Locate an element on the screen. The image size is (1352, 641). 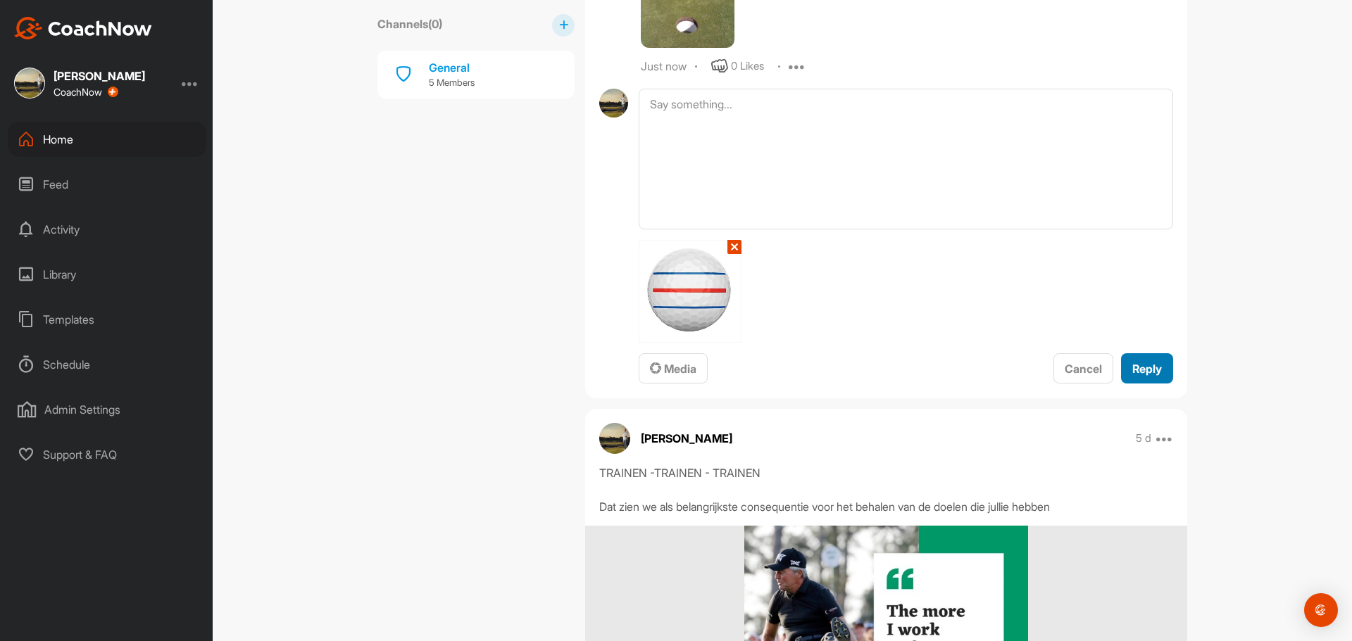
div: Library is located at coordinates (107, 275).